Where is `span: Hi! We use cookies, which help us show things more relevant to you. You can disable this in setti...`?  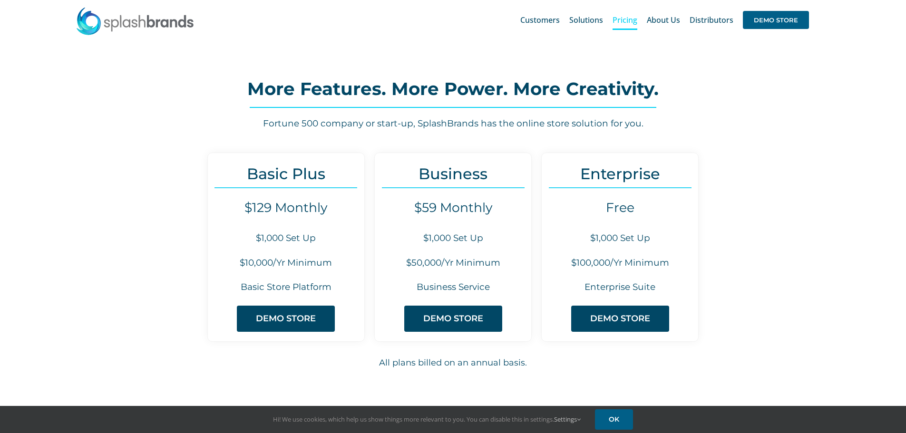 span: Hi! We use cookies, which help us show things more relevant to you. You can disable this in setti... is located at coordinates (427, 419).